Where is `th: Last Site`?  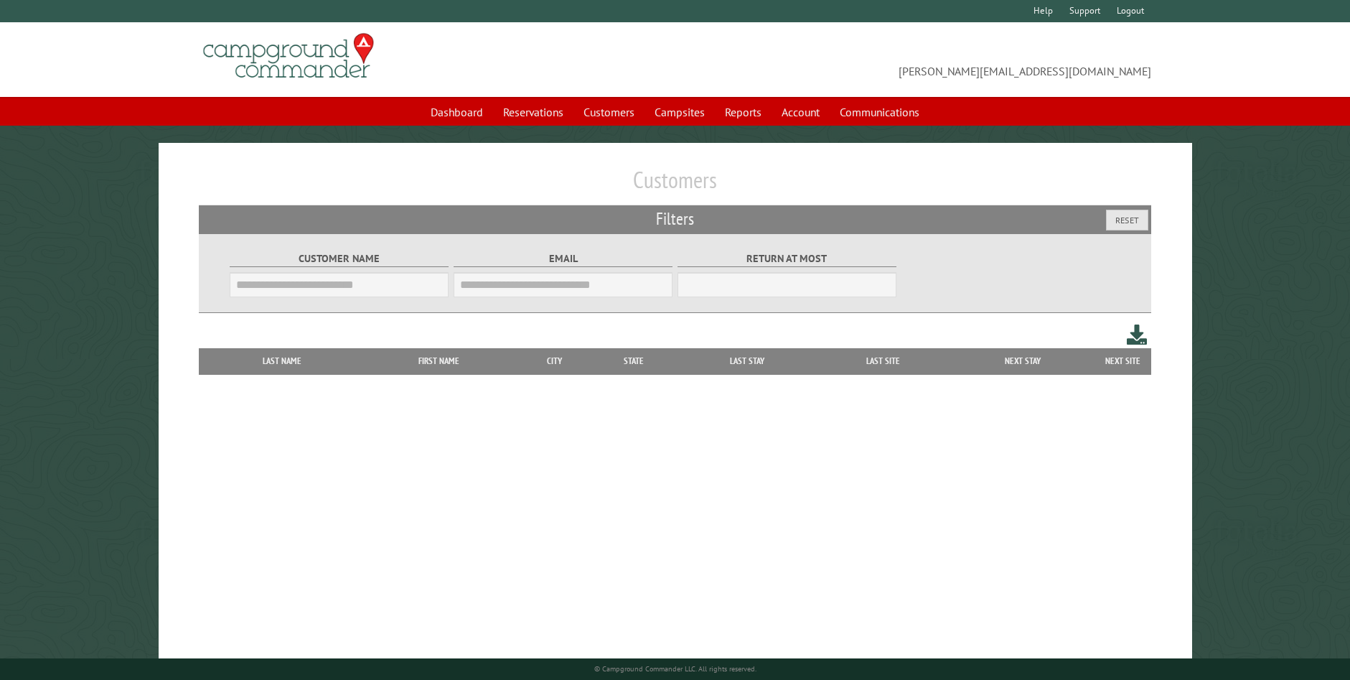 th: Last Site is located at coordinates (883, 361).